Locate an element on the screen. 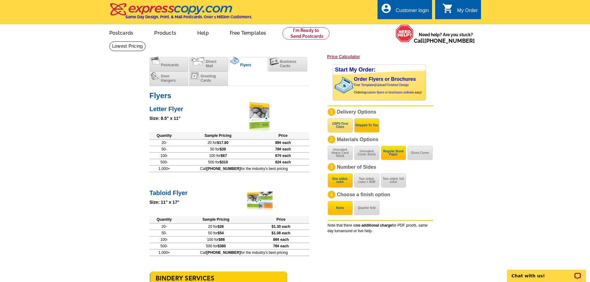 The height and width of the screenshot is (282, 590). h2: Letter Flyer is located at coordinates (229, 108).